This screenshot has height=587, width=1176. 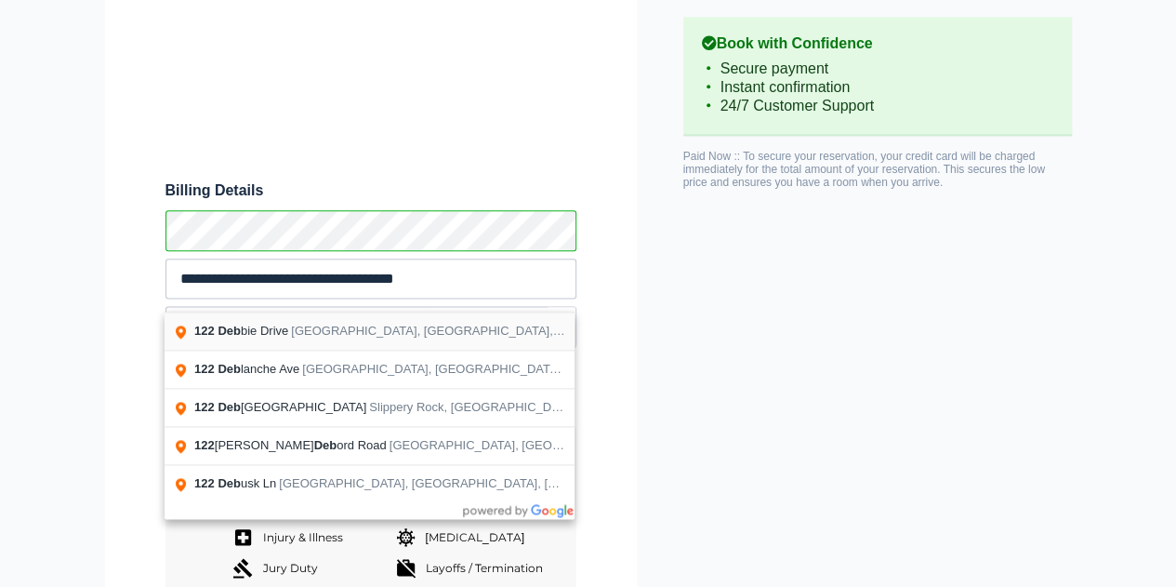 What do you see at coordinates (236, 483) in the screenshot?
I see `span: usk Ln` at bounding box center [236, 483].